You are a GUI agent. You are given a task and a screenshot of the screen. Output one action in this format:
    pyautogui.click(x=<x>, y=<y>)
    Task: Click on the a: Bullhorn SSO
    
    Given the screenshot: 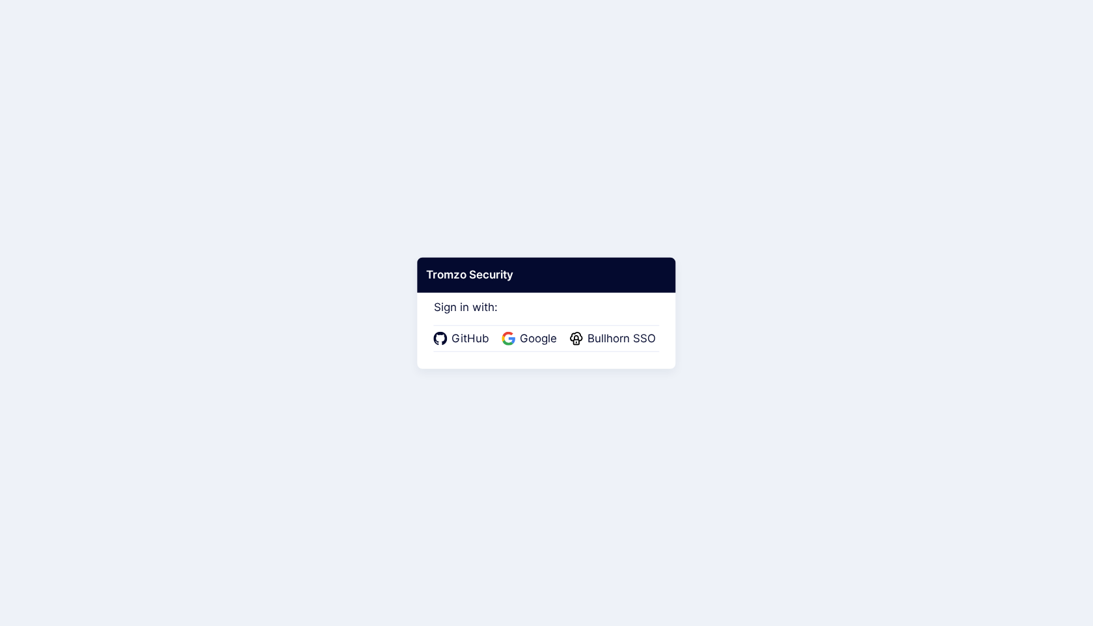 What is the action you would take?
    pyautogui.click(x=615, y=339)
    